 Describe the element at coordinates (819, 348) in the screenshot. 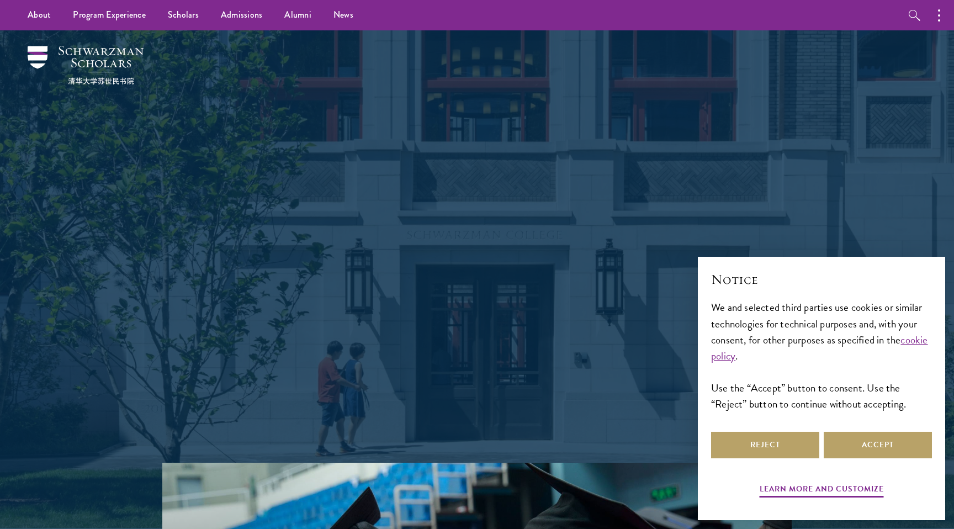

I see `a: cookie policy` at that location.